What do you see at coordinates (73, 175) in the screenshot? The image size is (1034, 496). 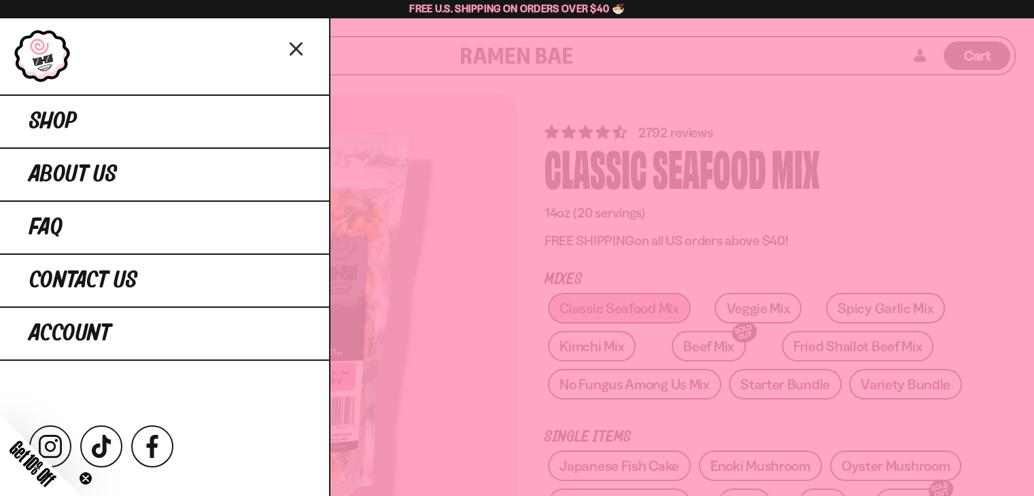 I see `span: About Us` at bounding box center [73, 175].